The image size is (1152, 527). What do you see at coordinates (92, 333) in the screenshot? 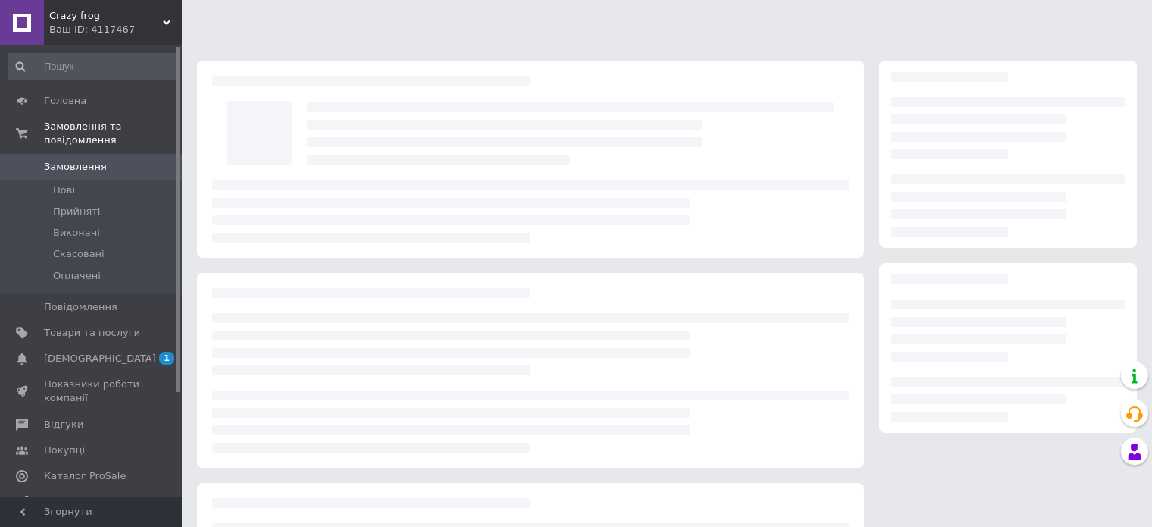
I see `span: Товари та послуги` at bounding box center [92, 333].